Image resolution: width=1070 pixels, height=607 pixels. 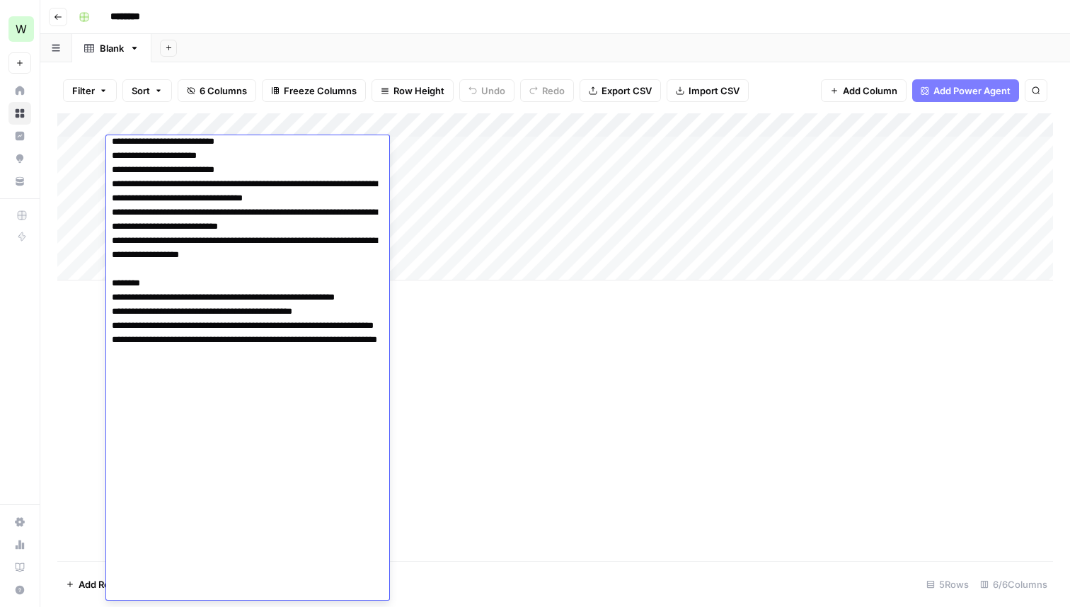 What do you see at coordinates (620, 91) in the screenshot?
I see `button: Export CSV` at bounding box center [620, 91].